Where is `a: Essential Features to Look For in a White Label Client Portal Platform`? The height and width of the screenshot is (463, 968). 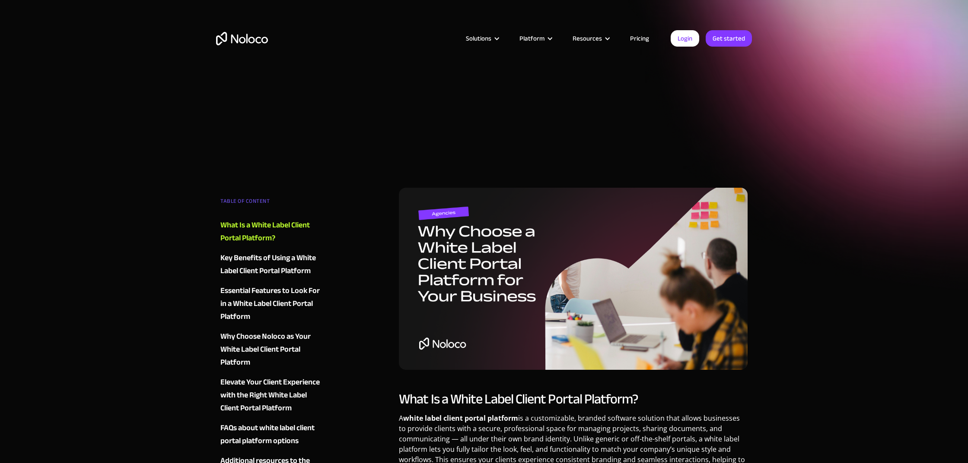 a: Essential Features to Look For in a White Label Client Portal Platform is located at coordinates (273, 304).